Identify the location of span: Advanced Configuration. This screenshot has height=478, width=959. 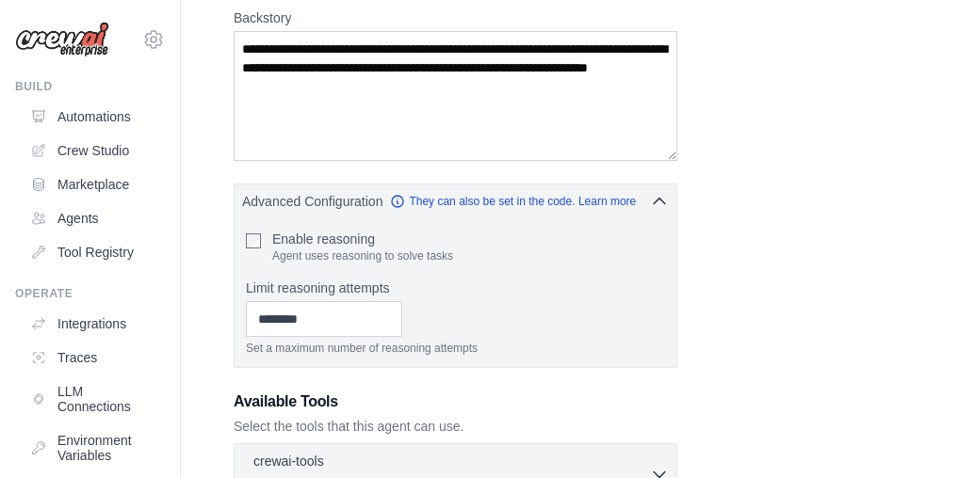
(312, 202).